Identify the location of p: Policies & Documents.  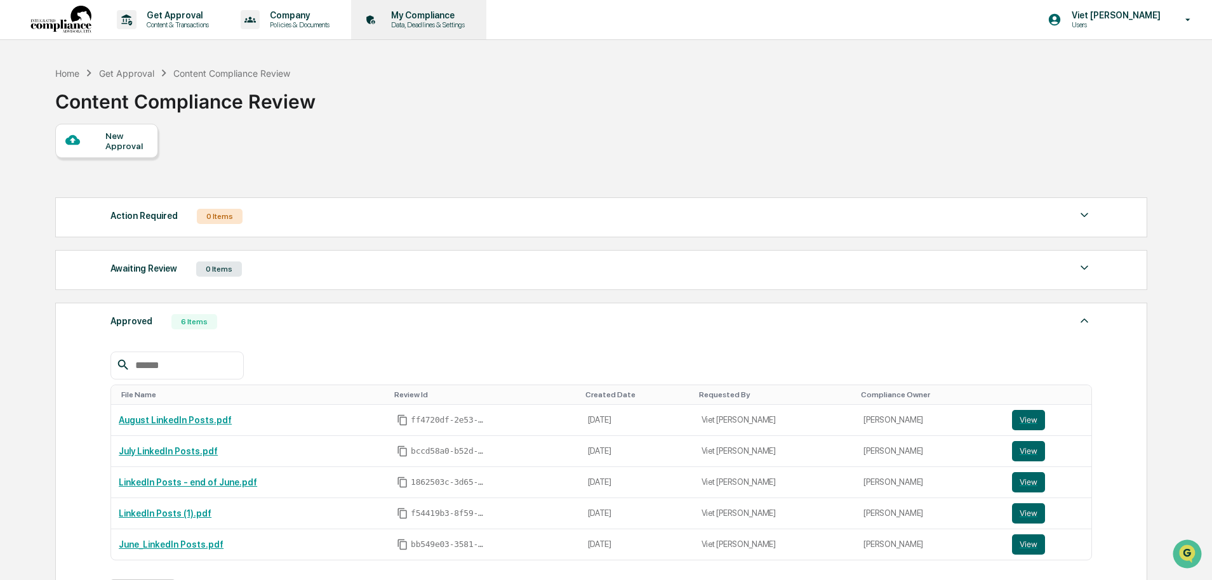
(298, 25).